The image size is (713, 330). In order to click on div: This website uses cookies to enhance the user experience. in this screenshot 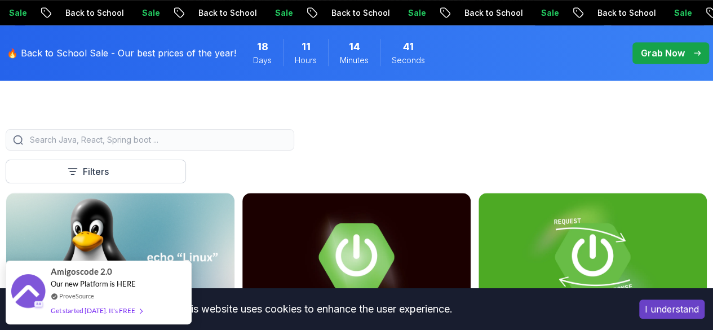, I will do `click(315, 309)`.